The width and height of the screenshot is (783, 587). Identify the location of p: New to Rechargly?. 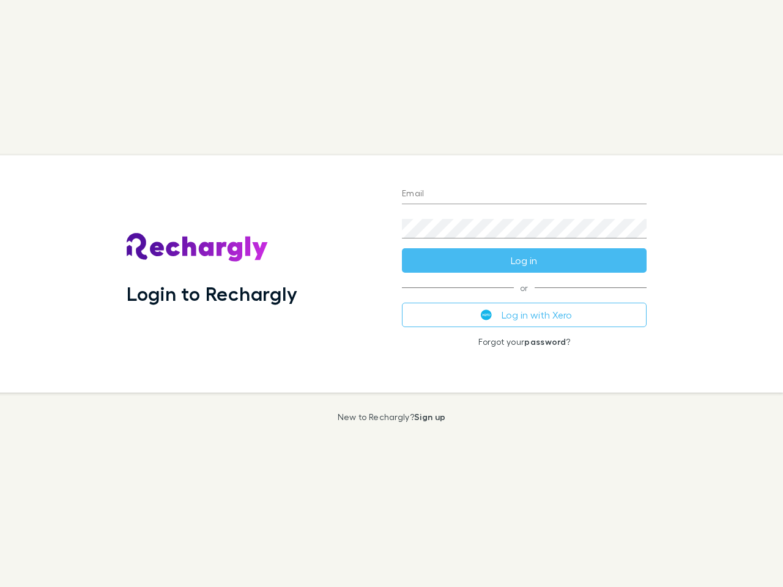
(391, 417).